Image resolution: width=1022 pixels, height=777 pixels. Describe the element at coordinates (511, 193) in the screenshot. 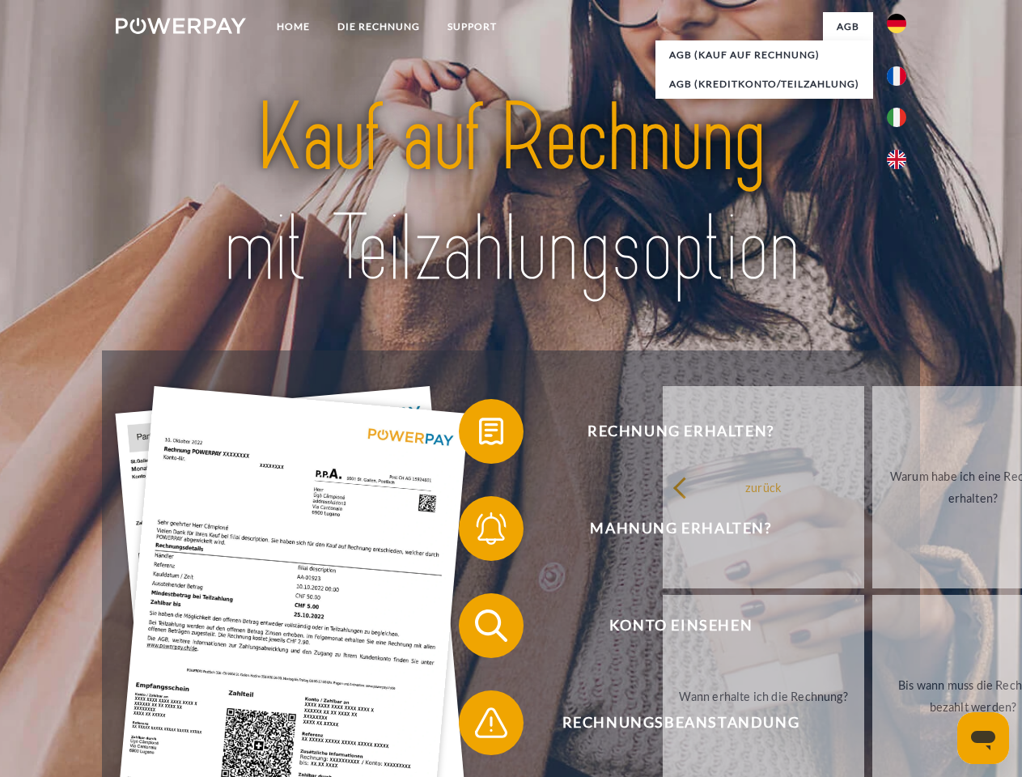

I see `img: title-powerpay_de.svg` at that location.